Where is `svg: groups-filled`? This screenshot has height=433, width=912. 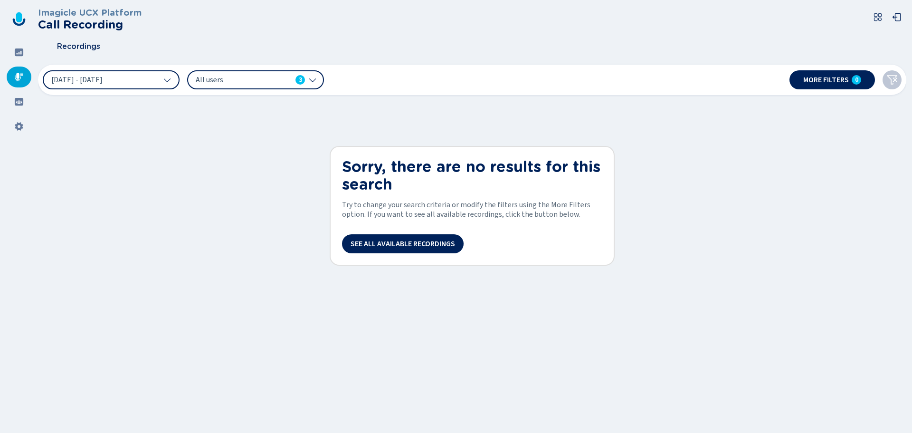 svg: groups-filled is located at coordinates (19, 102).